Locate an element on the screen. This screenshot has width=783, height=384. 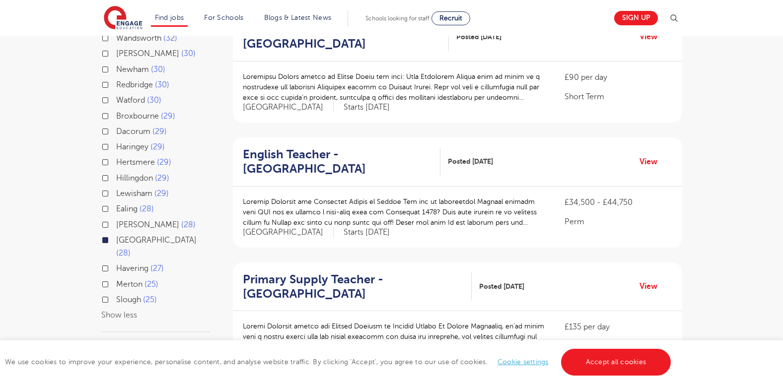
a: Blogs & Latest News is located at coordinates (298, 17).